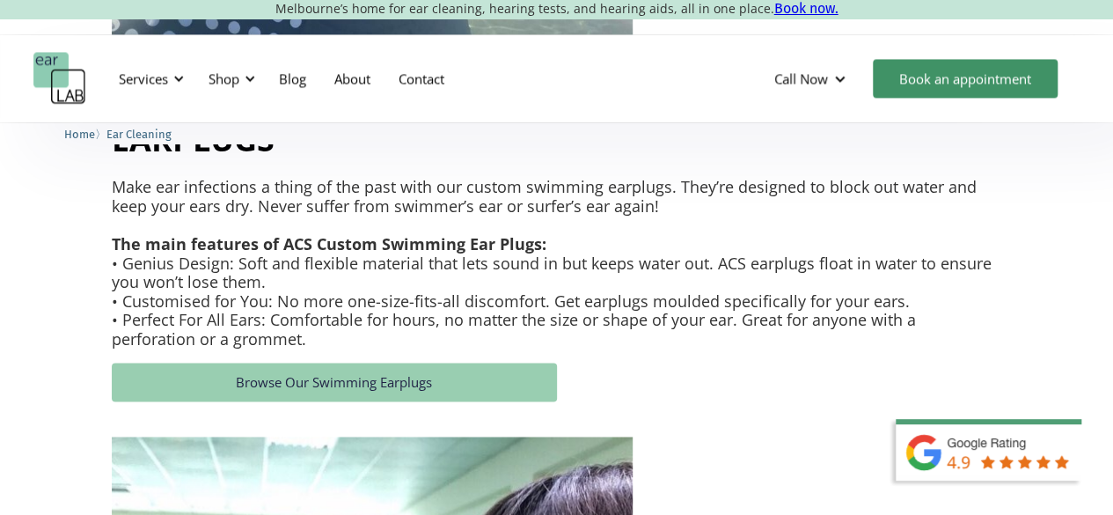 The width and height of the screenshot is (1113, 515). What do you see at coordinates (965, 78) in the screenshot?
I see `a: Book an appointment` at bounding box center [965, 78].